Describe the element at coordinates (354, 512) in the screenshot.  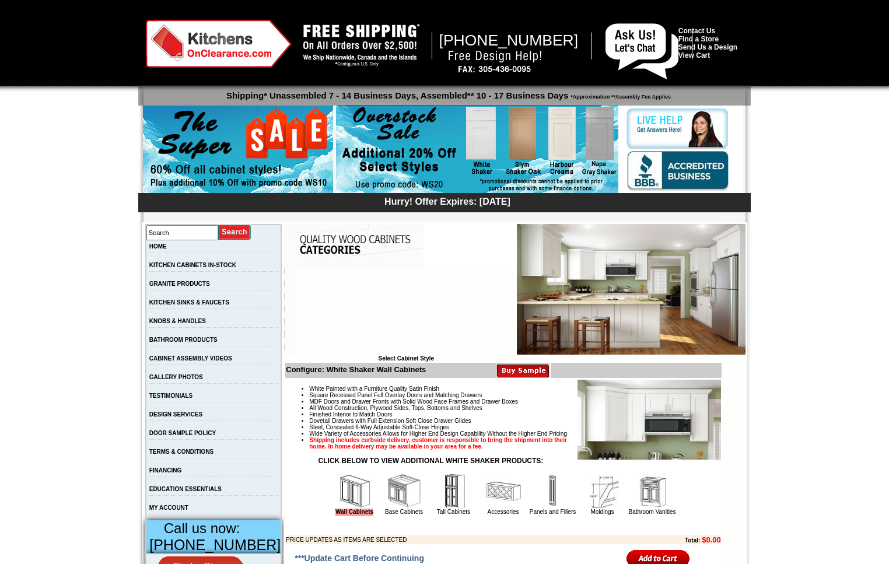
I see `span: Wall Cabinets` at that location.